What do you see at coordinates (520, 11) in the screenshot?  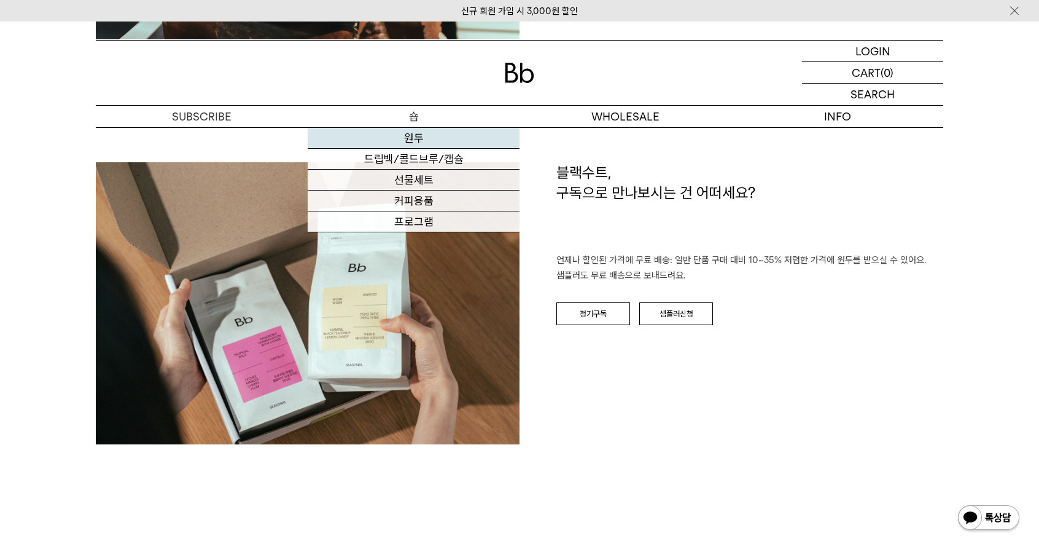 I see `a: 신규 회원 가입 시 3,000원 할인` at bounding box center [520, 11].